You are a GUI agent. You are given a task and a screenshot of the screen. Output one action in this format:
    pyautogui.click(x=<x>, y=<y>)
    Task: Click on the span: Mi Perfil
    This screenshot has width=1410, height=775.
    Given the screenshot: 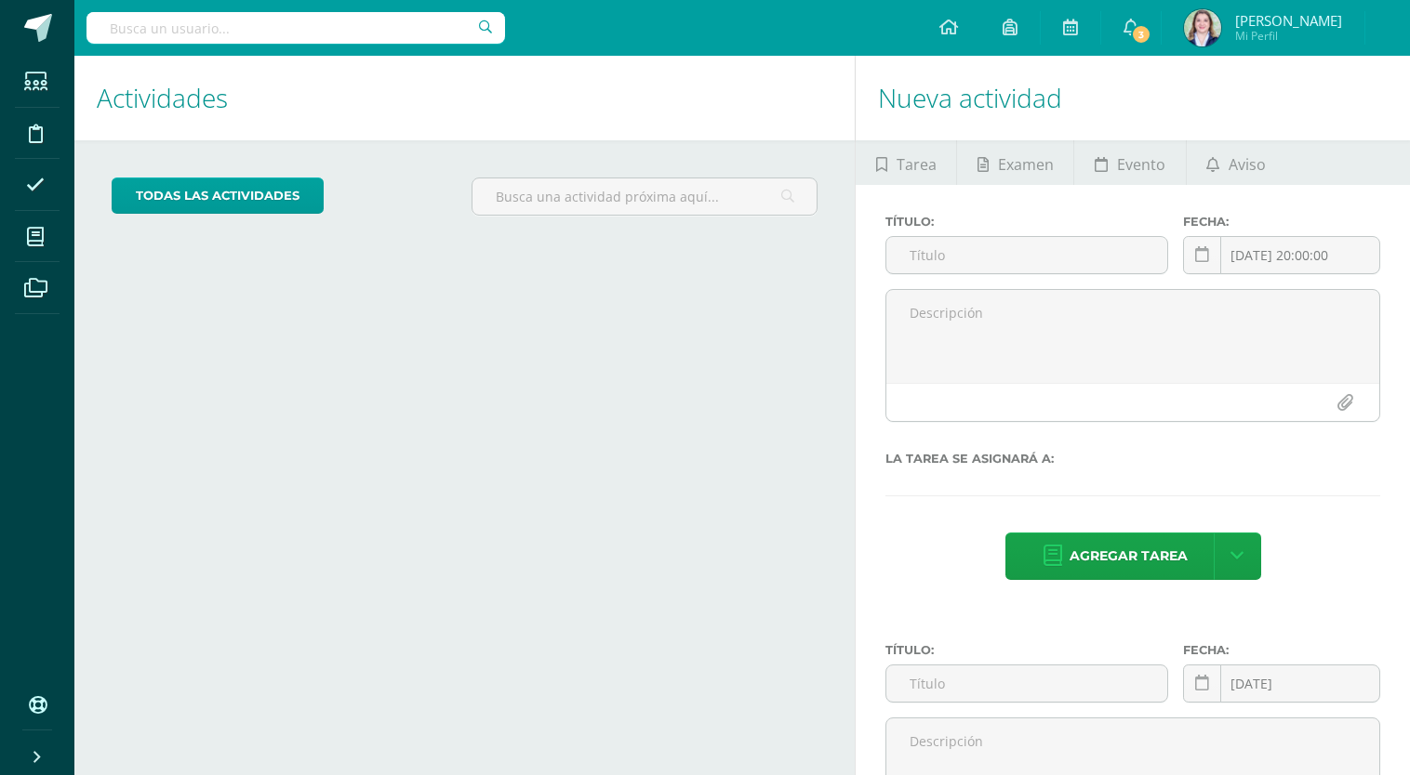 What is the action you would take?
    pyautogui.click(x=1288, y=35)
    